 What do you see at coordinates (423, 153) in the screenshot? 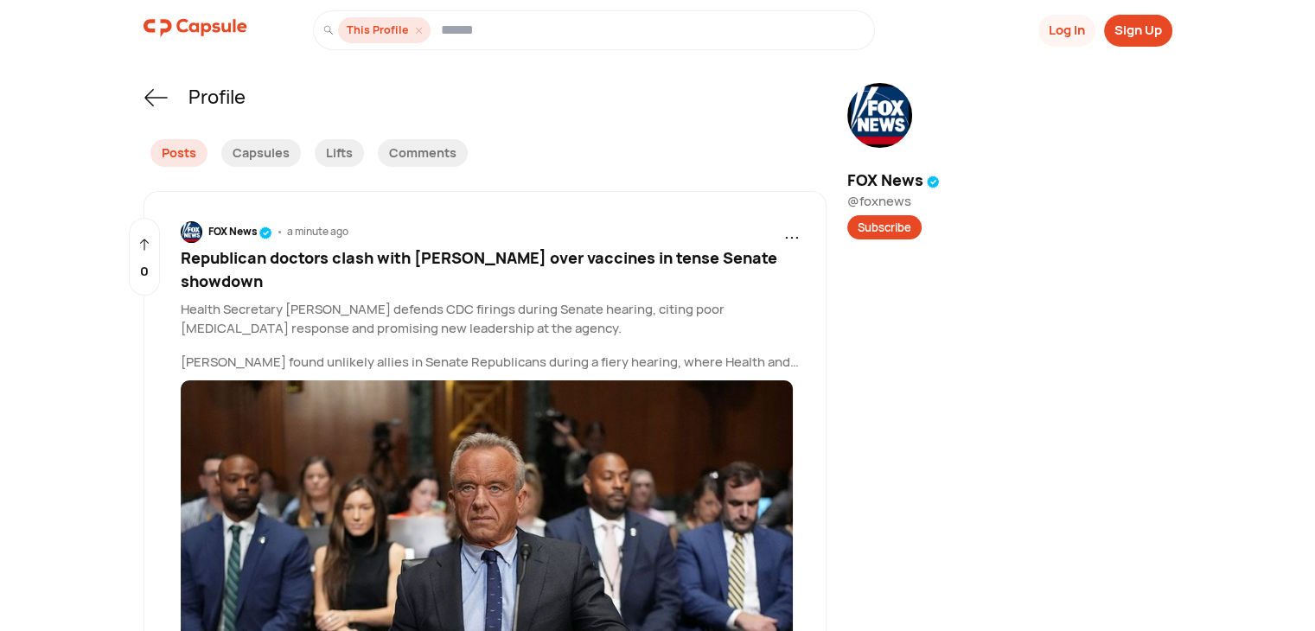
I see `div: Comments` at bounding box center [423, 153].